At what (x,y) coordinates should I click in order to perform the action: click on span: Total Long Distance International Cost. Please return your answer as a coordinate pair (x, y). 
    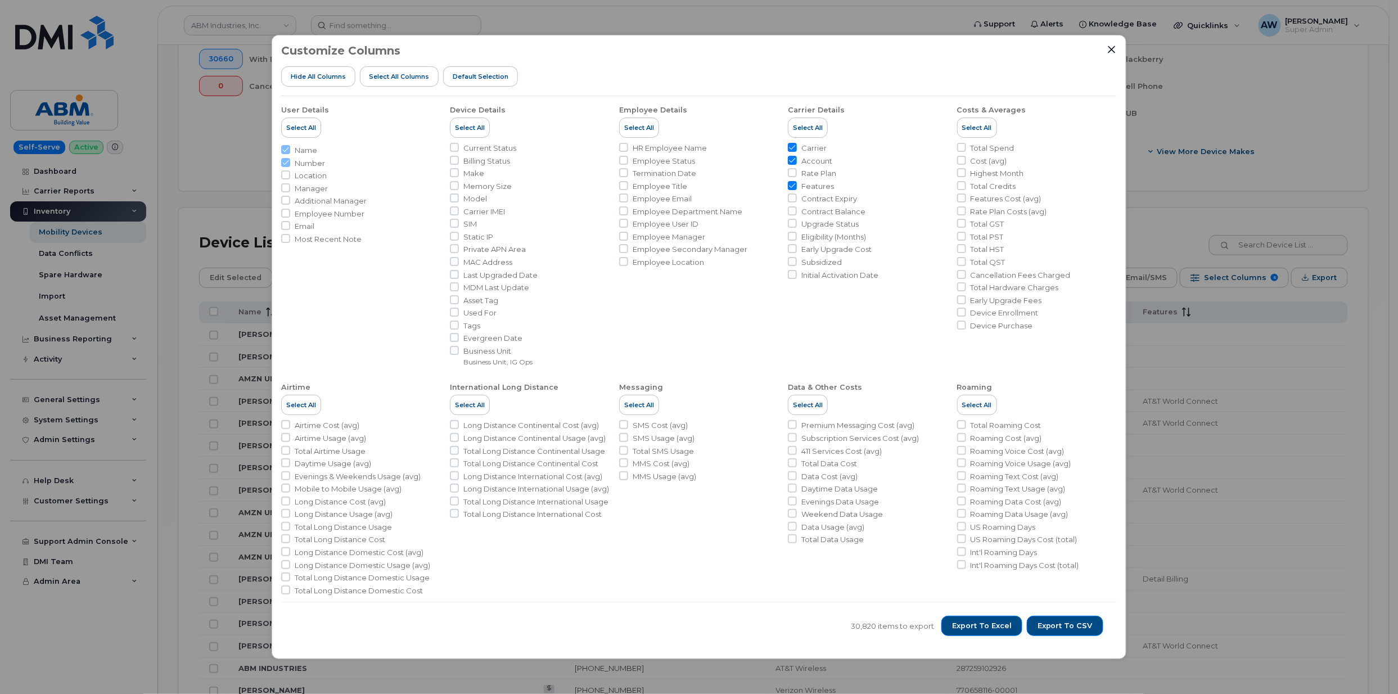
    Looking at the image, I should click on (532, 514).